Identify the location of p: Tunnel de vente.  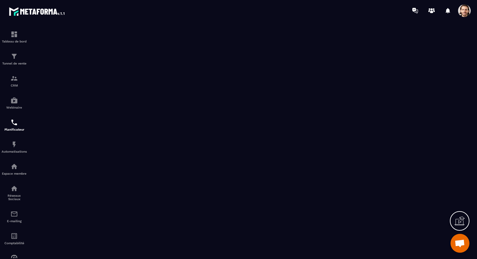
(14, 63).